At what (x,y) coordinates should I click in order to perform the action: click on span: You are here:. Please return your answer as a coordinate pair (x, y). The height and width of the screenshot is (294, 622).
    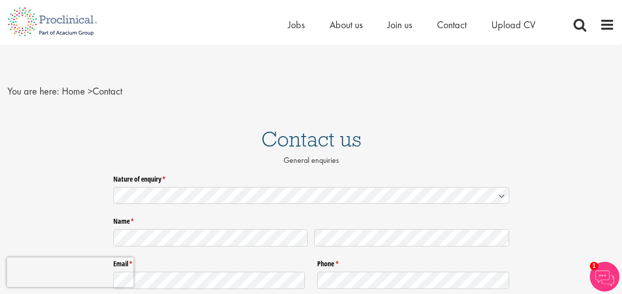
    Looking at the image, I should click on (33, 91).